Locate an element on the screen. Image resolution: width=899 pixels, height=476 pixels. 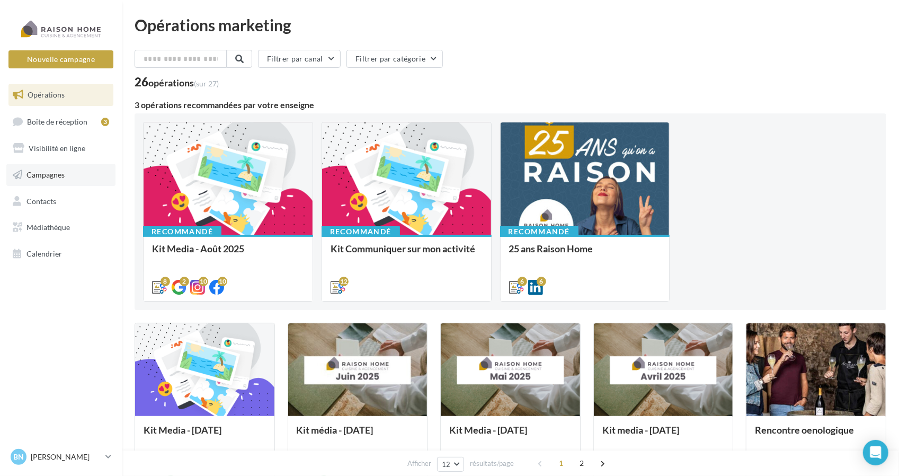
span: résultats/page is located at coordinates (492, 463).